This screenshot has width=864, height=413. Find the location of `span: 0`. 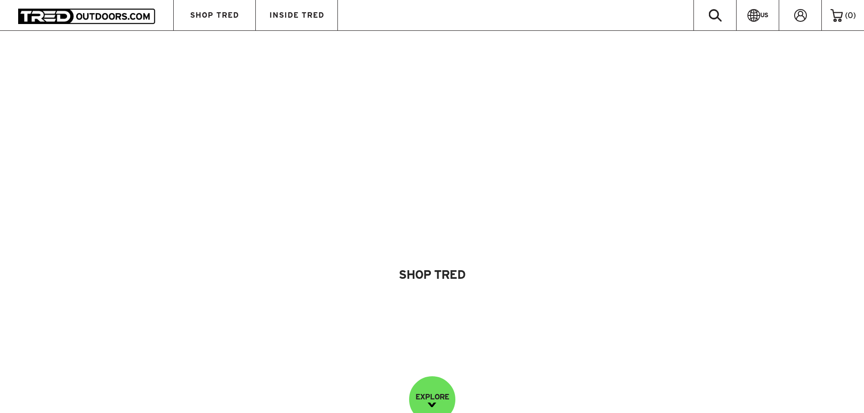

span: 0 is located at coordinates (850, 15).